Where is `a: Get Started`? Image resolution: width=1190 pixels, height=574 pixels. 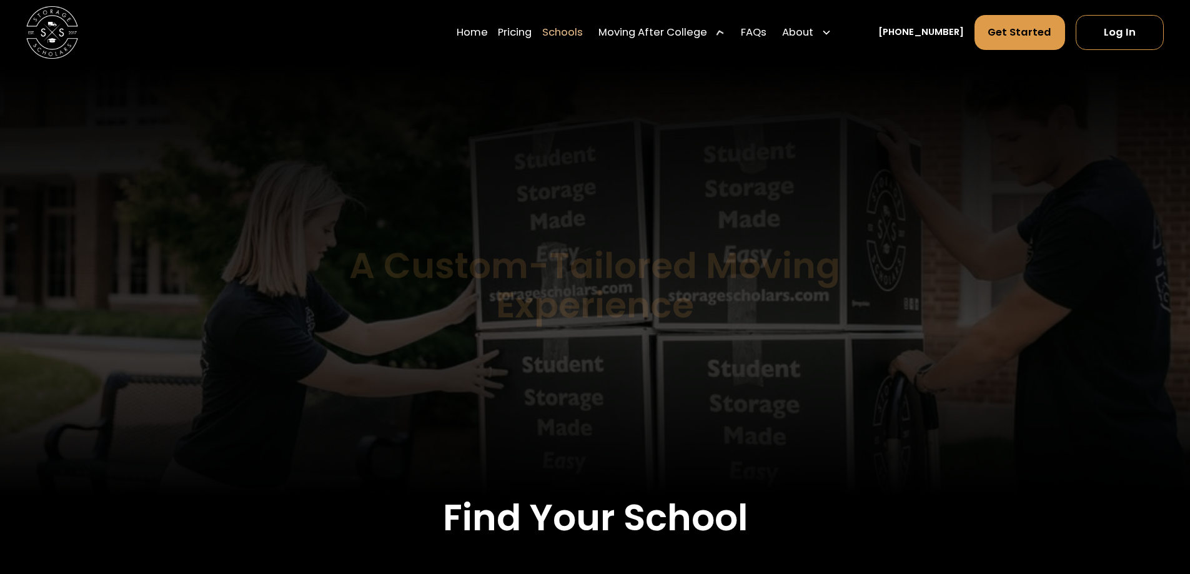 a: Get Started is located at coordinates (1020, 32).